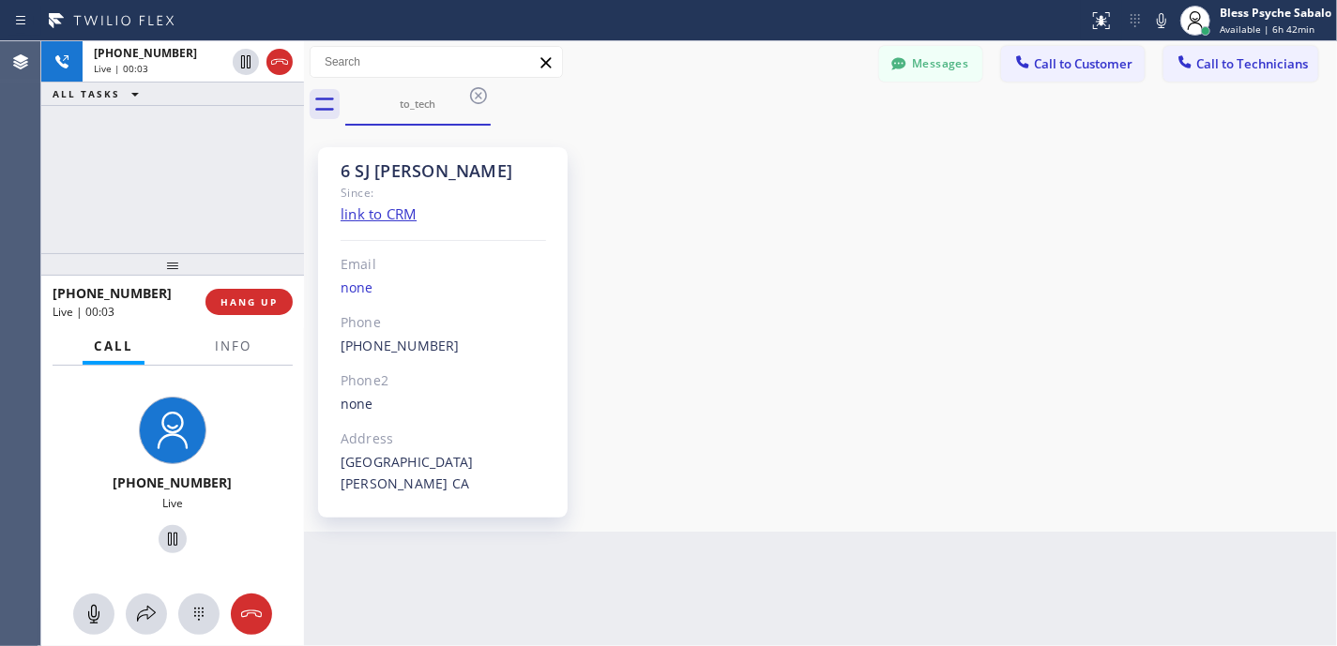 The height and width of the screenshot is (646, 1337). What do you see at coordinates (436, 62) in the screenshot?
I see `input: Search` at bounding box center [436, 62].